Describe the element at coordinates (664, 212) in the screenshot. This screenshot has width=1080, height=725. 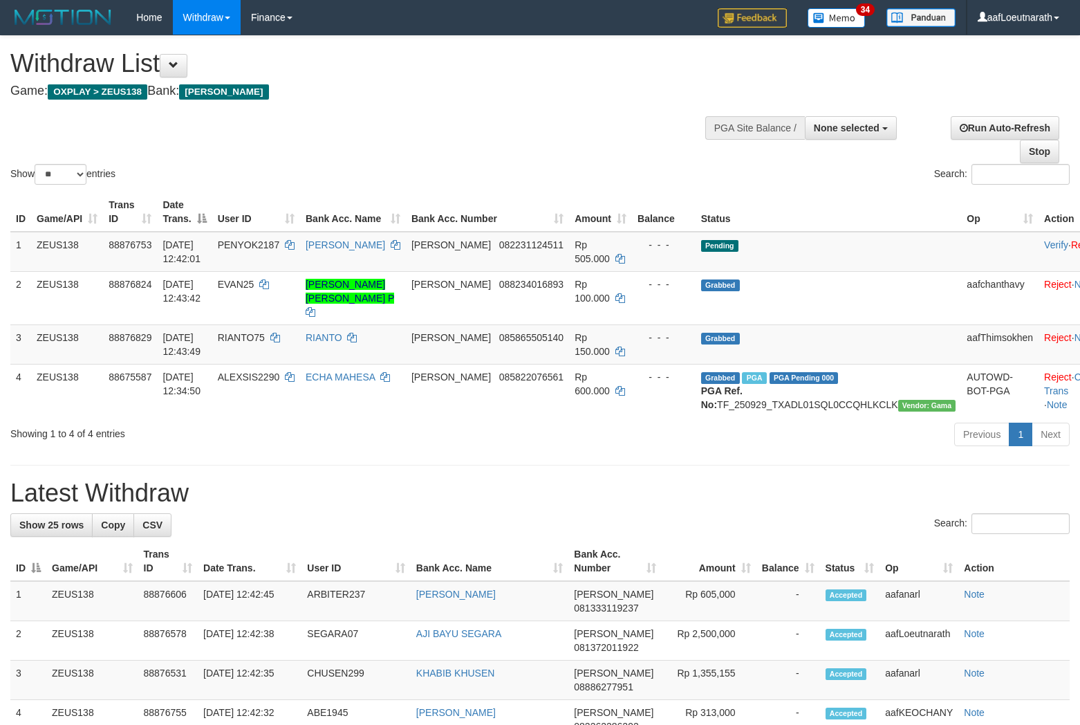
I see `th: Balance` at that location.